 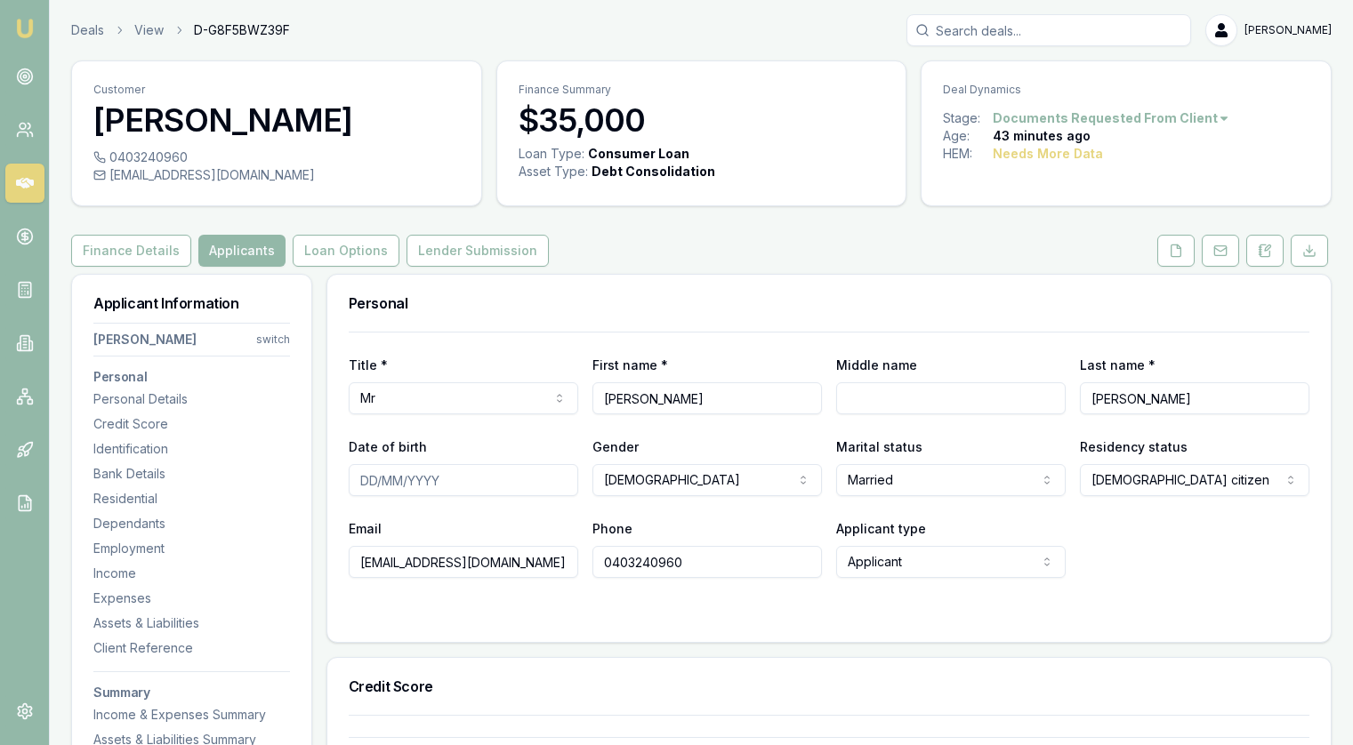 I want to click on div: Employment, so click(x=191, y=549).